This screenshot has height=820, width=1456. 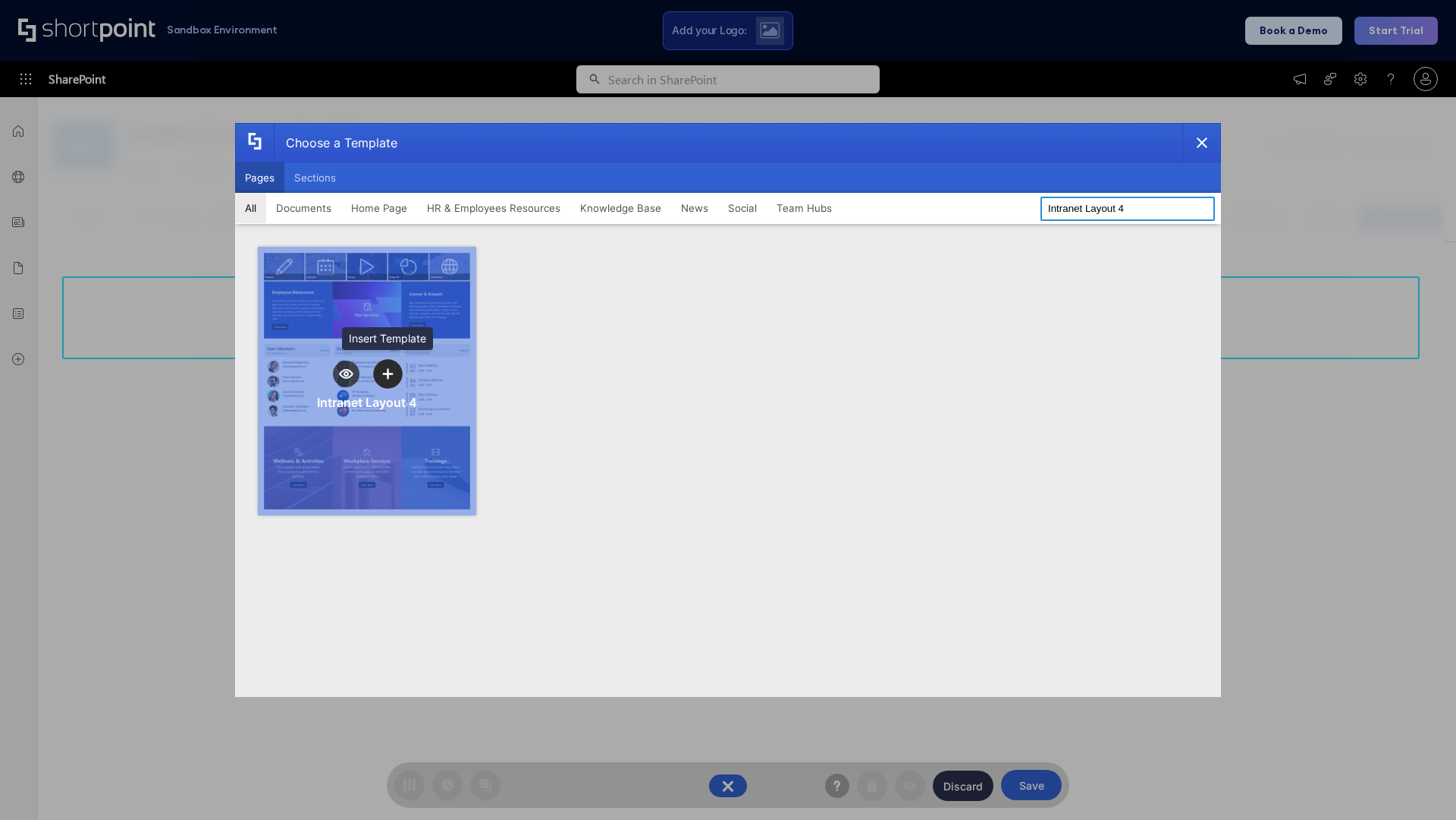 I want to click on button: All, so click(x=250, y=208).